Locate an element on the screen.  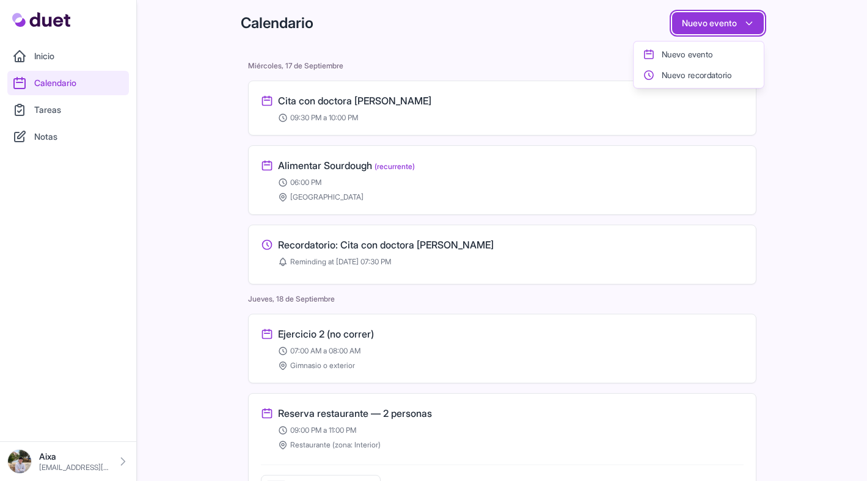
h2: Miércoles, 17 de Septiembre is located at coordinates (502, 66).